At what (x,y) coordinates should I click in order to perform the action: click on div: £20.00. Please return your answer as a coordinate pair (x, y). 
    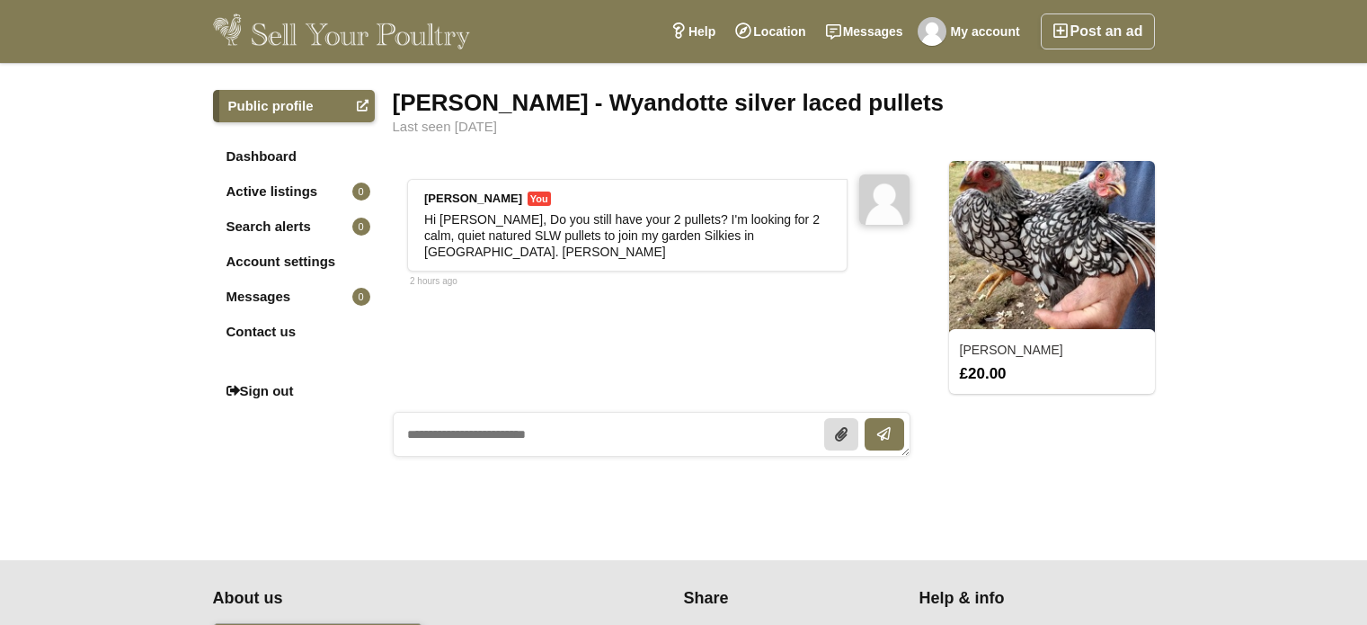
    Looking at the image, I should click on (1052, 373).